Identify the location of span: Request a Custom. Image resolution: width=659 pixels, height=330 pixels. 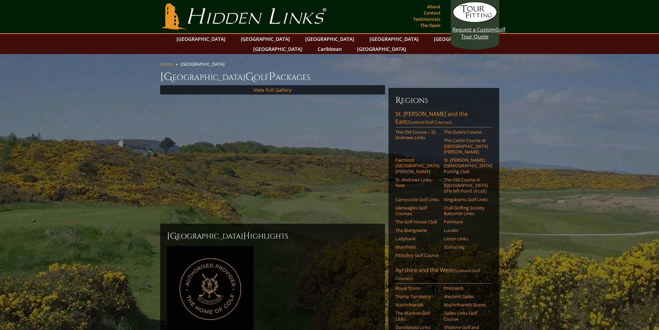
(474, 29).